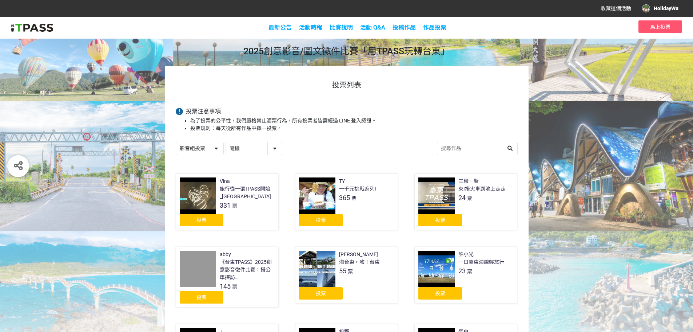 This screenshot has height=332, width=693. I want to click on div: TY, so click(342, 181).